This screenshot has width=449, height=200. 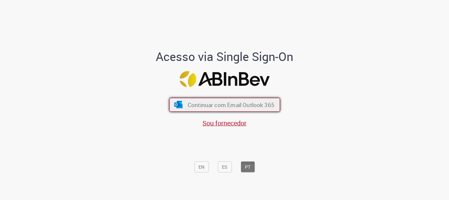 I want to click on h1: Acesso via Single Sign-On, so click(x=225, y=57).